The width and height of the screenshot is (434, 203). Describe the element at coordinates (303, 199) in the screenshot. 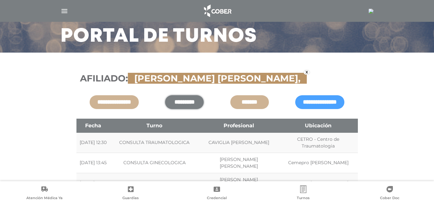

I see `span: Turnos` at that location.